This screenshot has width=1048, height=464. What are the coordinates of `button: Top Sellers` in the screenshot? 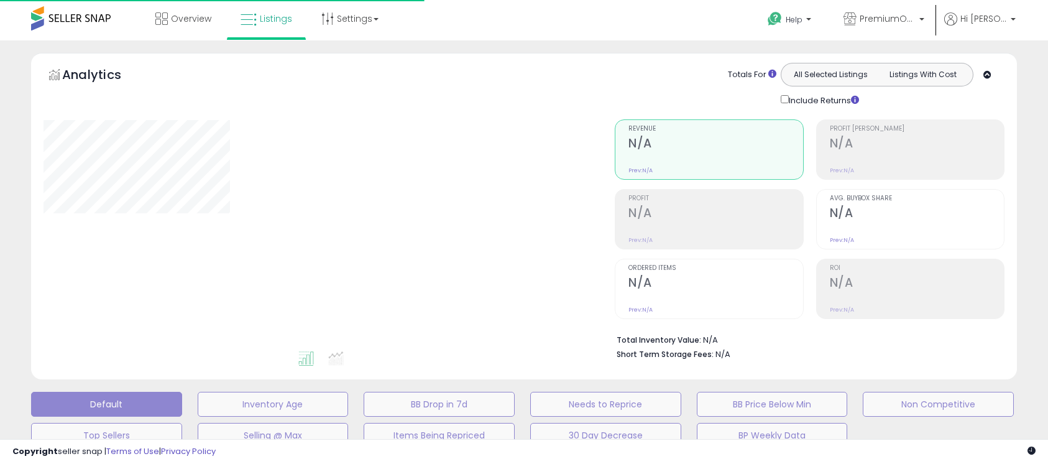 It's located at (106, 435).